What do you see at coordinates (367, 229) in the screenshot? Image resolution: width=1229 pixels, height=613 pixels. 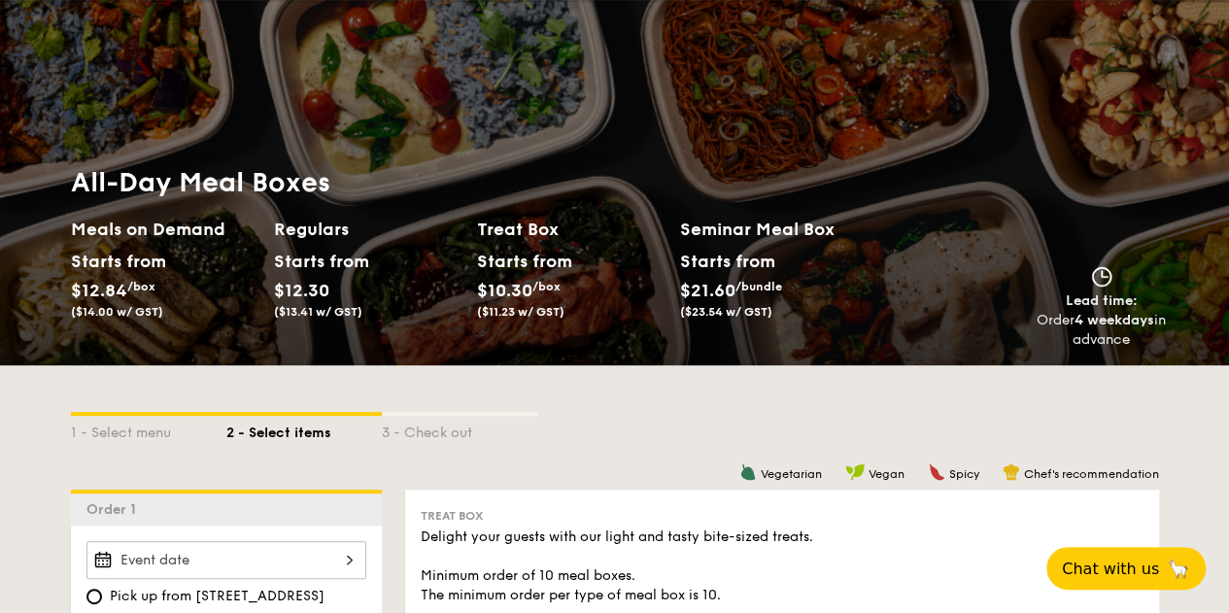 I see `h2: Regulars` at bounding box center [367, 229].